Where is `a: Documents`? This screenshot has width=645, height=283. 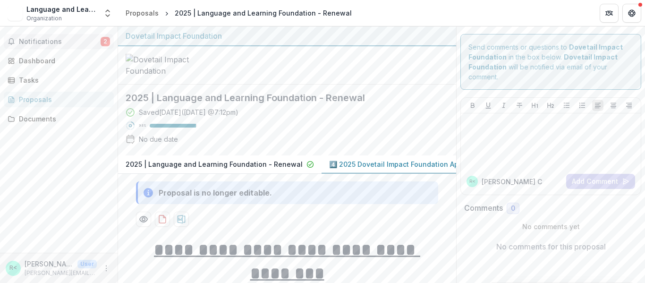 a: Documents is located at coordinates (59, 118).